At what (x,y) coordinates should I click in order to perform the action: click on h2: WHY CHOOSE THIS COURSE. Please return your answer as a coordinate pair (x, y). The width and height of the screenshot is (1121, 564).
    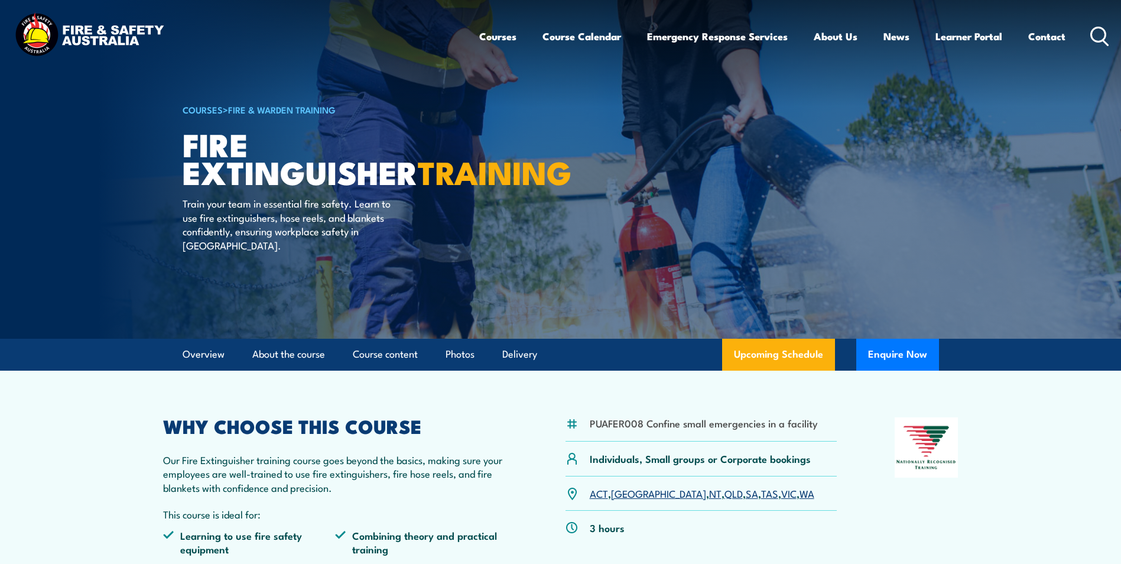
    Looking at the image, I should click on (336, 426).